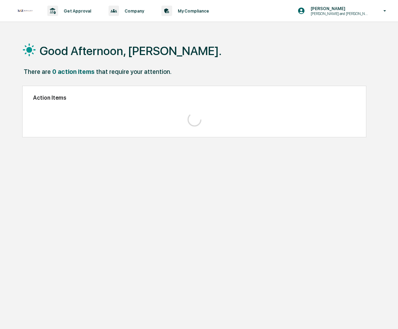 The height and width of the screenshot is (329, 398). What do you see at coordinates (133, 11) in the screenshot?
I see `p: Company` at bounding box center [133, 11].